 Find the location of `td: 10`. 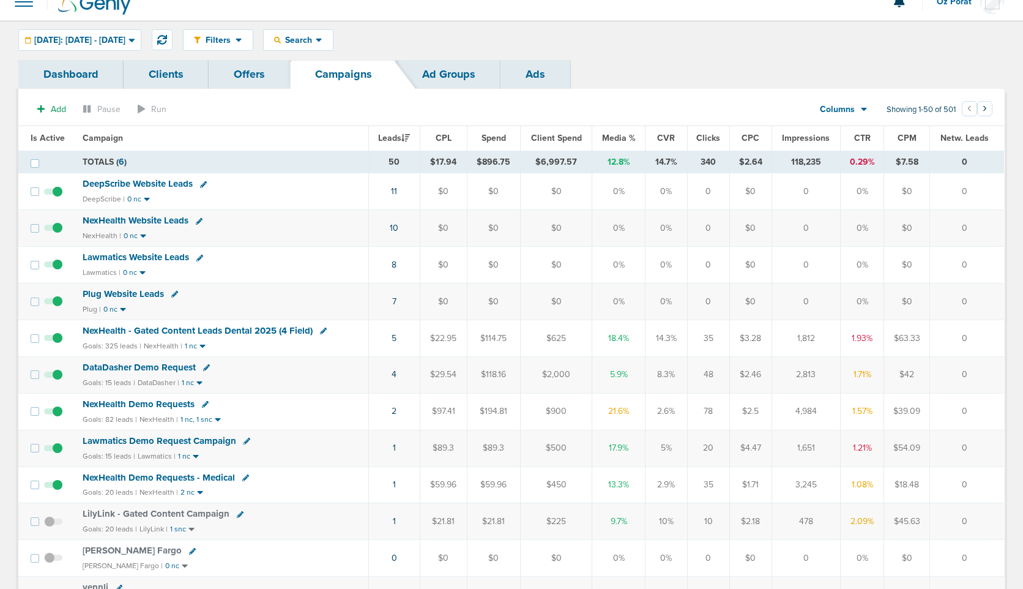

td: 10 is located at coordinates (709, 521).